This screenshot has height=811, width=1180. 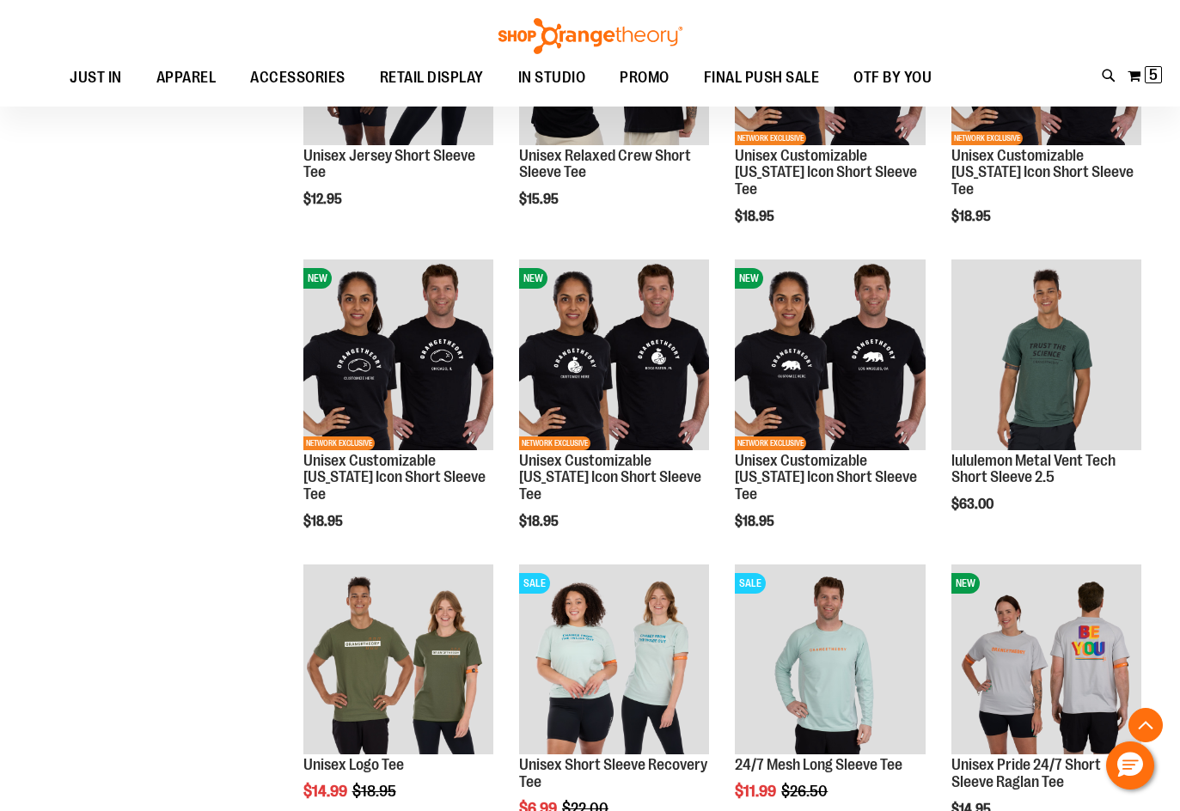 What do you see at coordinates (1146, 725) in the screenshot?
I see `button: Back To Top` at bounding box center [1146, 725].